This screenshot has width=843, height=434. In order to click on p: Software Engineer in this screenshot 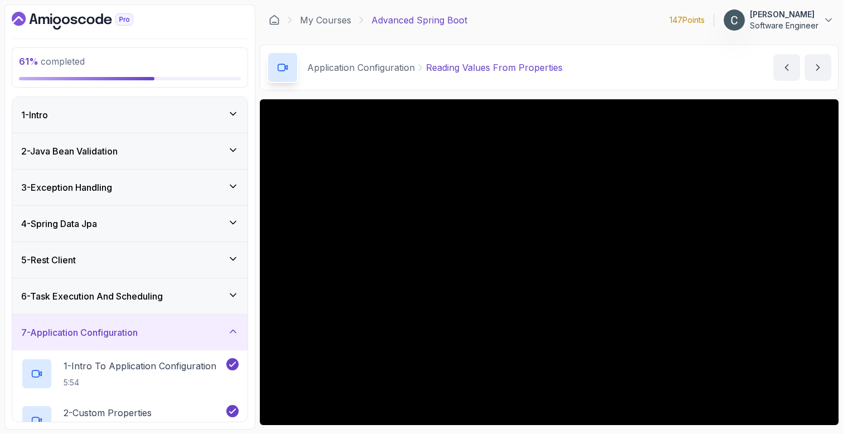, I will do `click(784, 26)`.